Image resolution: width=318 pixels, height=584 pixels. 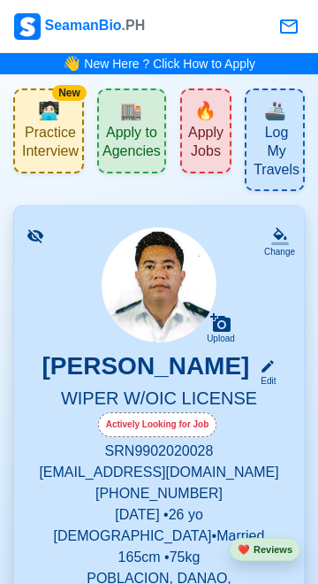 I want to click on div: New, so click(x=69, y=93).